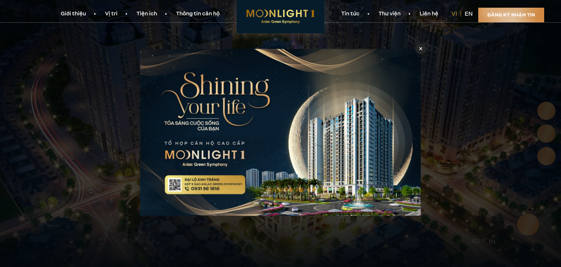 This screenshot has width=561, height=267. I want to click on a: Thư viện, so click(390, 14).